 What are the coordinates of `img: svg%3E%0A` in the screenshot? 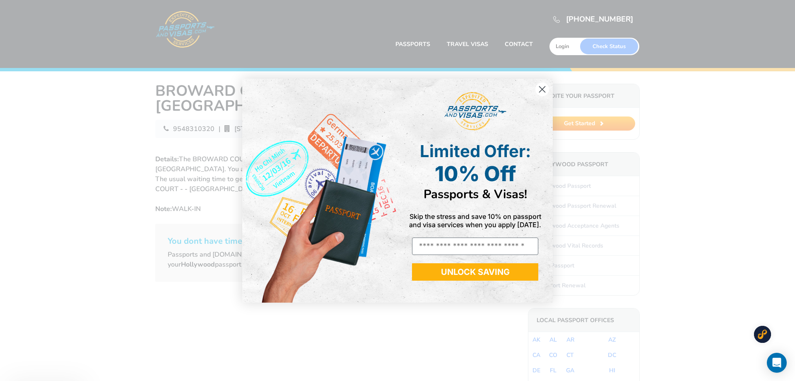 It's located at (762, 334).